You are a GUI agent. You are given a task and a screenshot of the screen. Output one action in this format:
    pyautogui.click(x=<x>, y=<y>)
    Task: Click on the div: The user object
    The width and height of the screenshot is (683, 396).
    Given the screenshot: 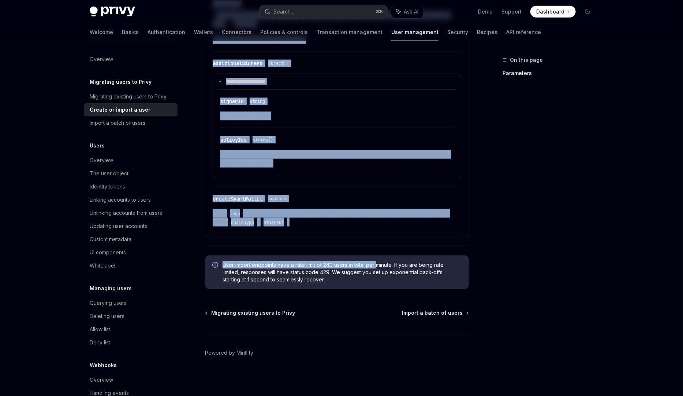 What is the action you would take?
    pyautogui.click(x=109, y=173)
    